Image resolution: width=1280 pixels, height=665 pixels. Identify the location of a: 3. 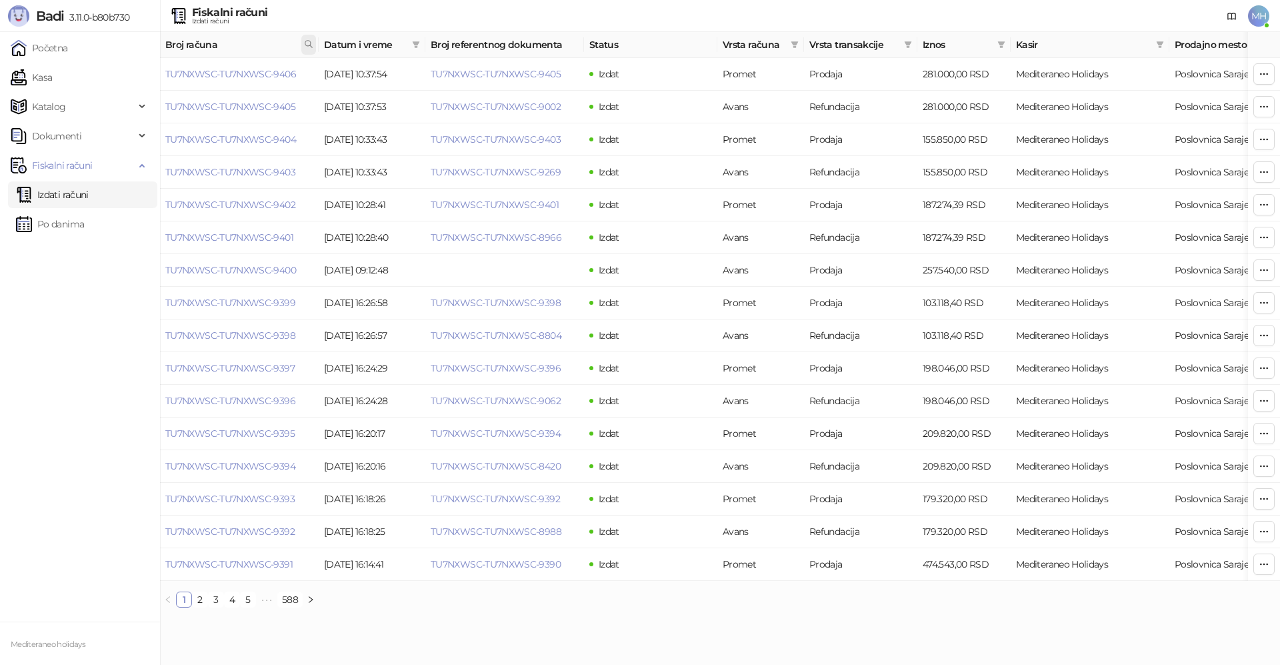
(216, 599).